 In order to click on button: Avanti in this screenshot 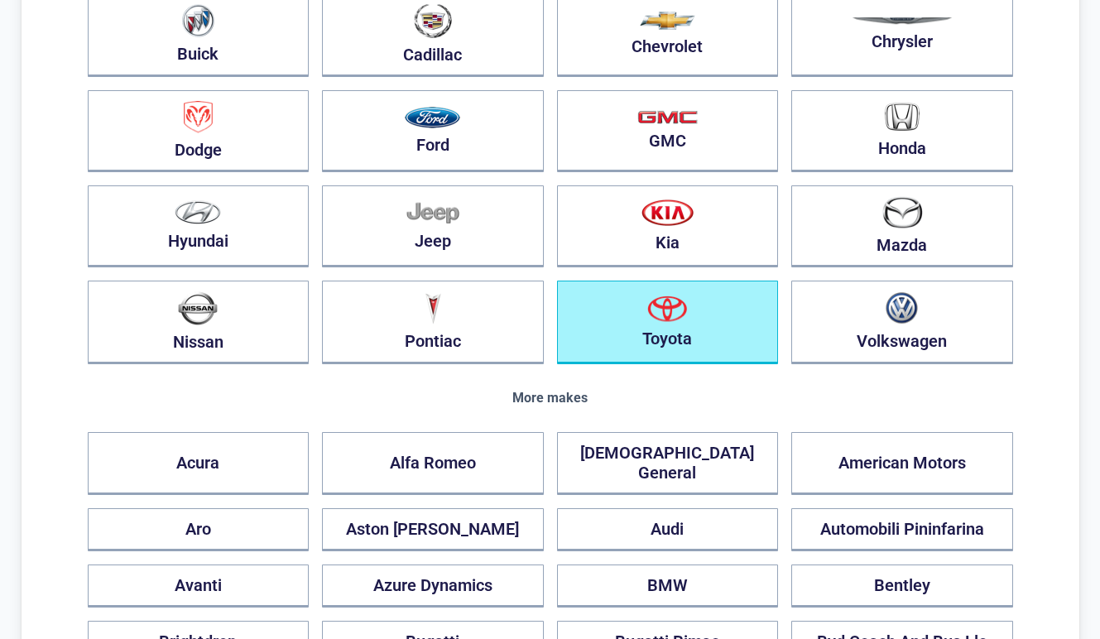, I will do `click(199, 586)`.